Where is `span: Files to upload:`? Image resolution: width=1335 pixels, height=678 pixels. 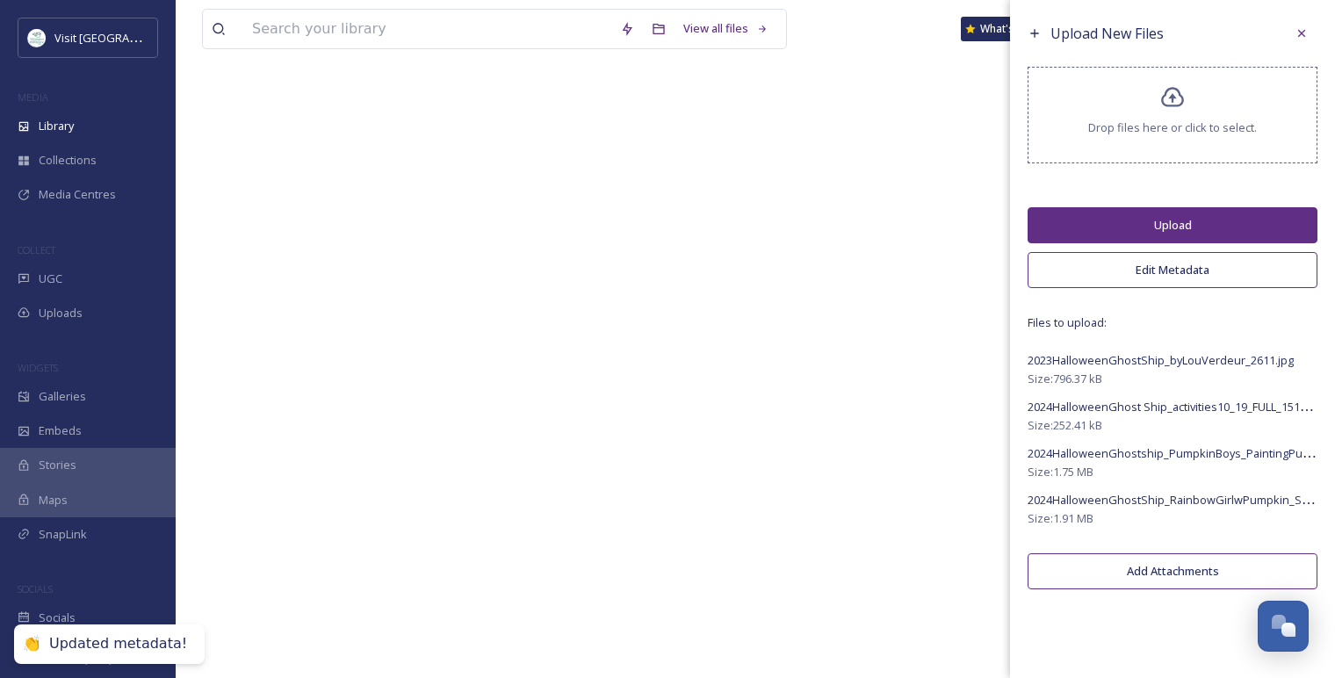 span: Files to upload: is located at coordinates (1173, 322).